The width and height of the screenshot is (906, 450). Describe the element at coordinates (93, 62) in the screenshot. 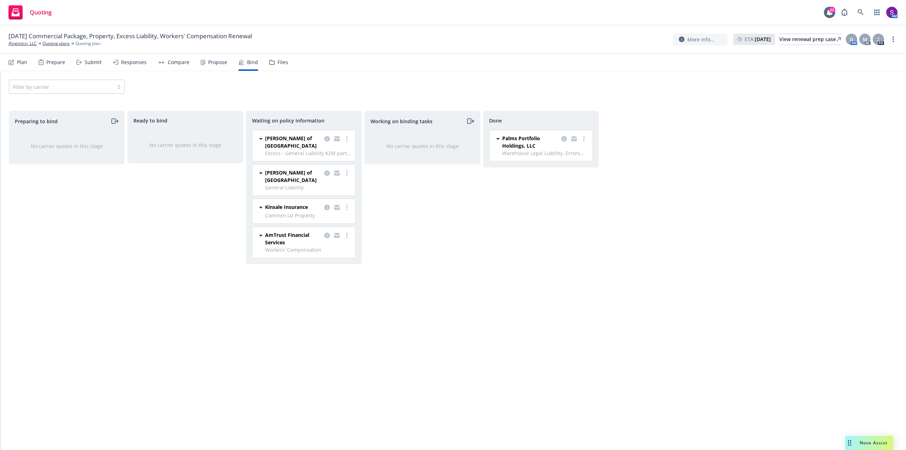

I see `div: Submit` at that location.